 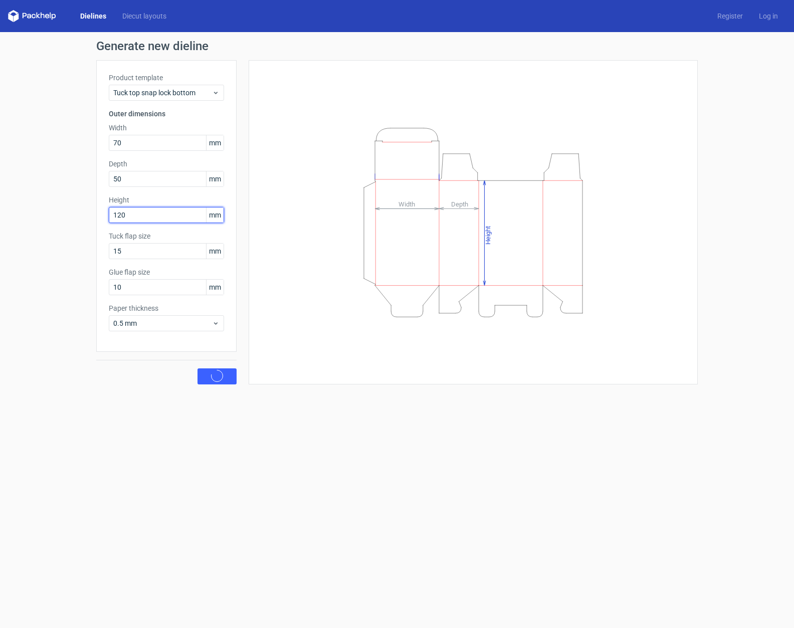 What do you see at coordinates (768, 16) in the screenshot?
I see `a: Log in` at bounding box center [768, 16].